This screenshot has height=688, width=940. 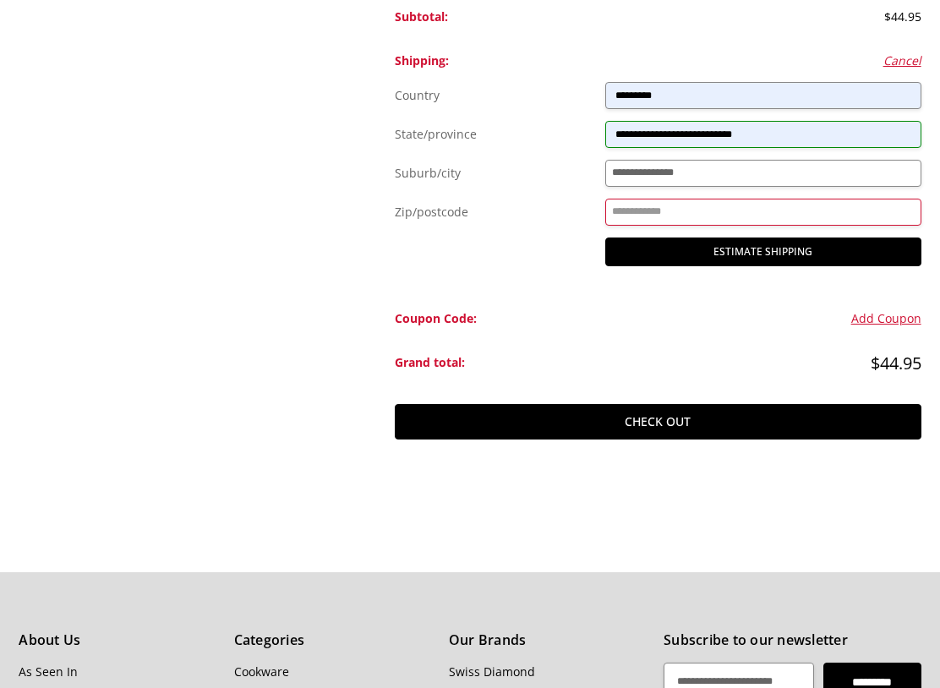 I want to click on strong: Coupon Code:, so click(x=435, y=318).